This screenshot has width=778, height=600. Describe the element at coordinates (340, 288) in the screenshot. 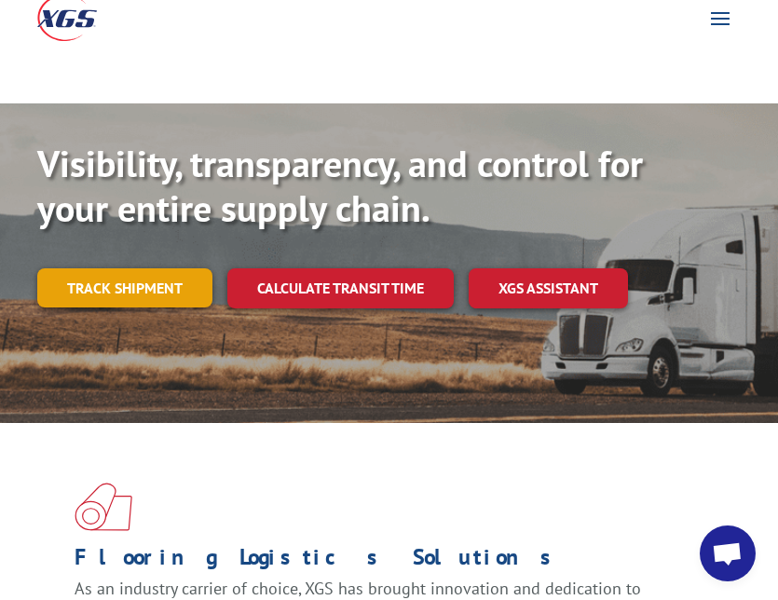

I see `a: Calculate transit time` at that location.